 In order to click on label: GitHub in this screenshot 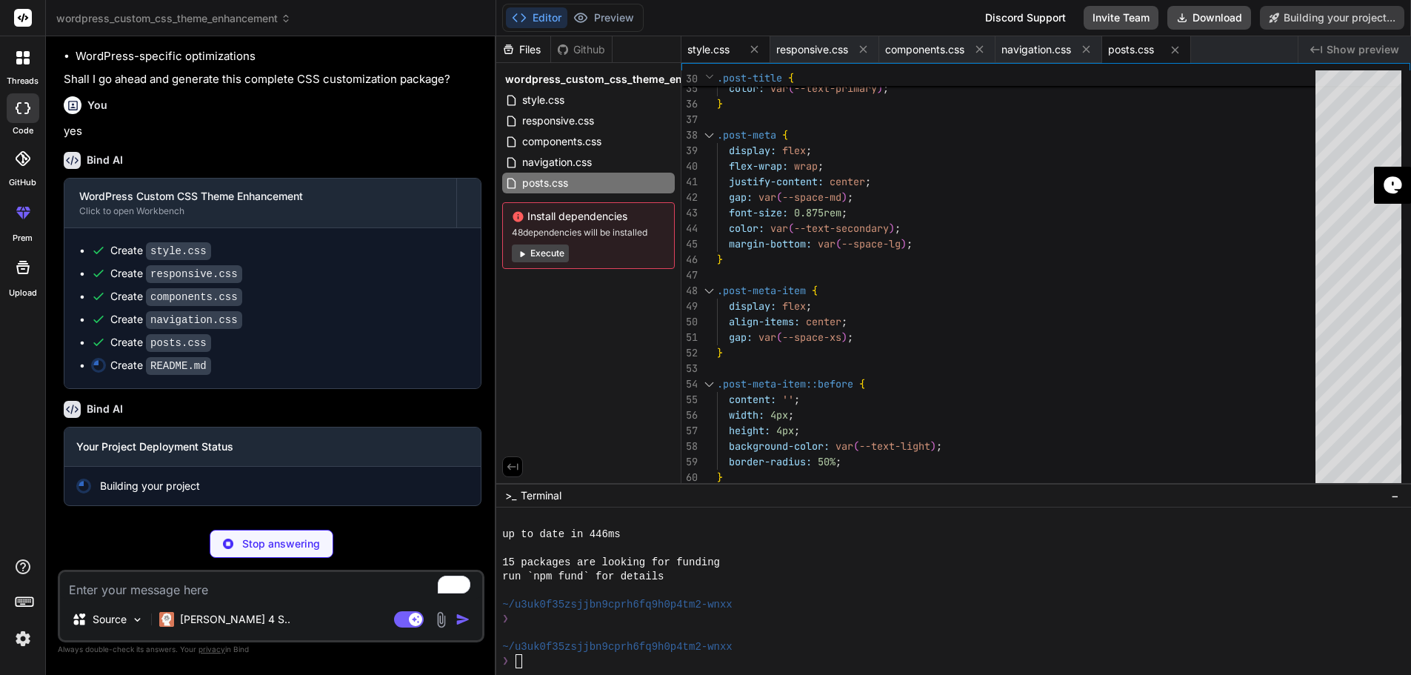, I will do `click(22, 182)`.